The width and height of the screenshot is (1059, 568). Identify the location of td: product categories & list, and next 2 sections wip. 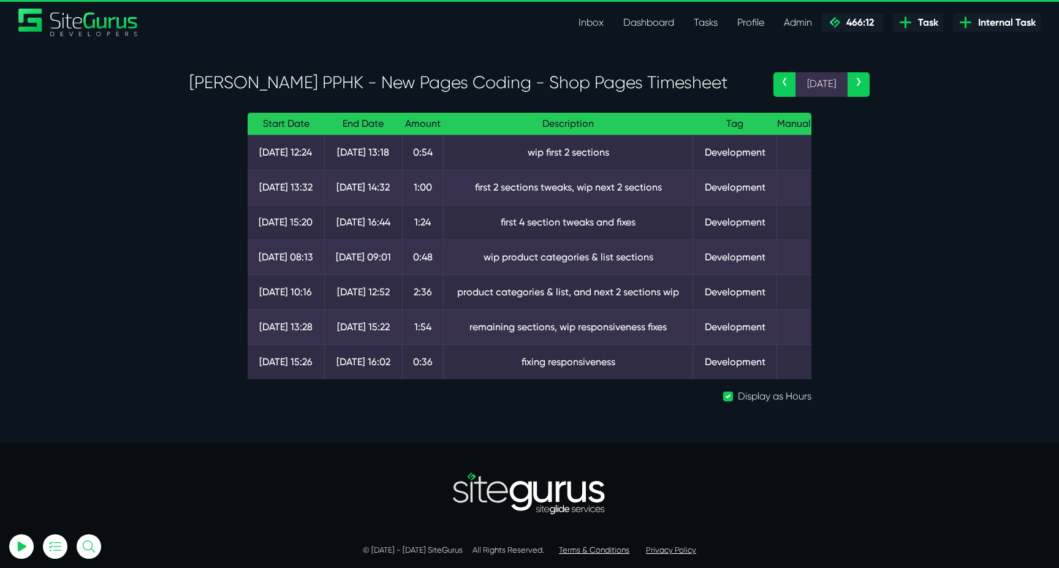
(568, 292).